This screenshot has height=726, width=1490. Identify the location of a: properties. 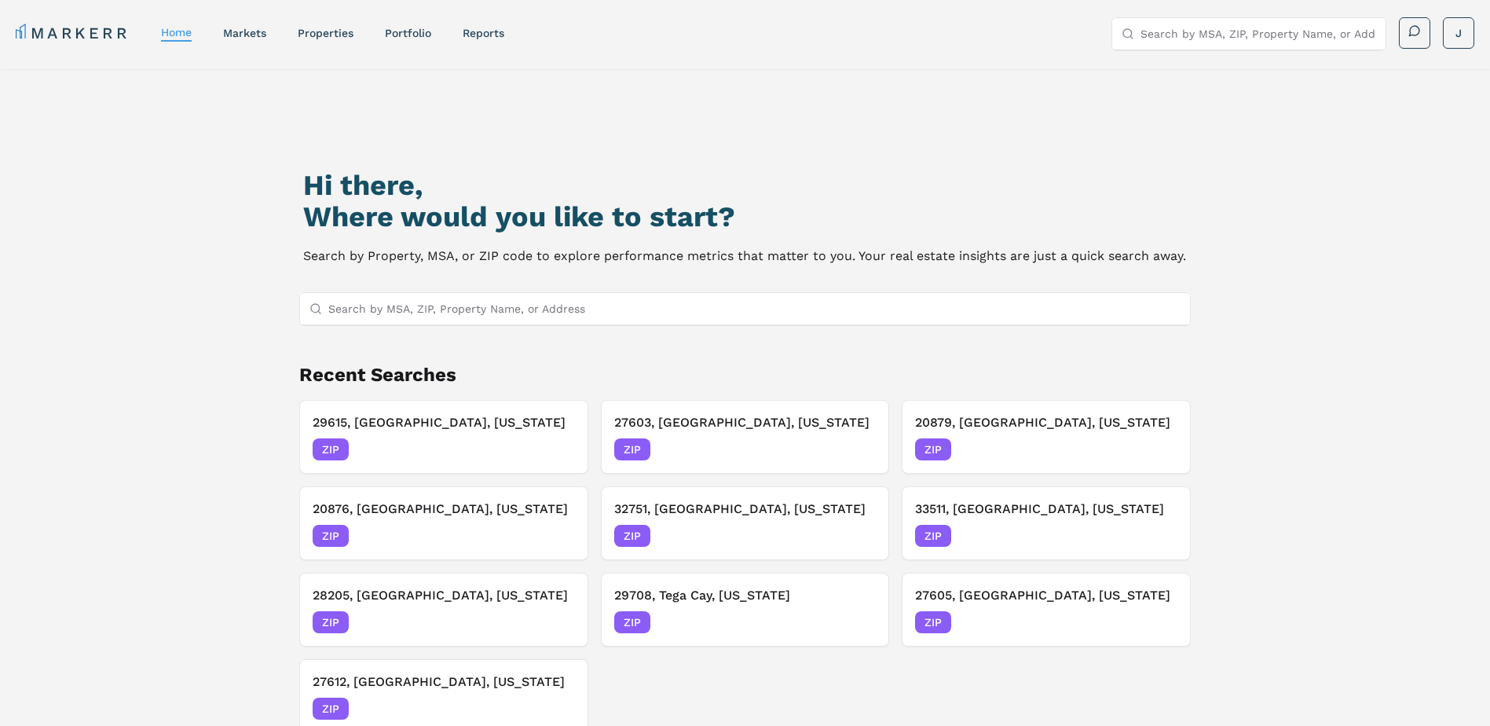
(325, 33).